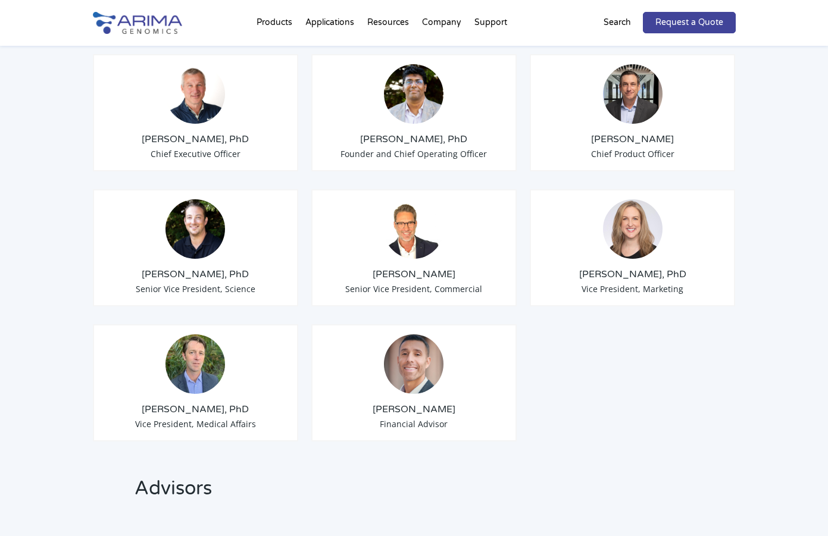  I want to click on span: Vice President, Medical Affairs, so click(195, 424).